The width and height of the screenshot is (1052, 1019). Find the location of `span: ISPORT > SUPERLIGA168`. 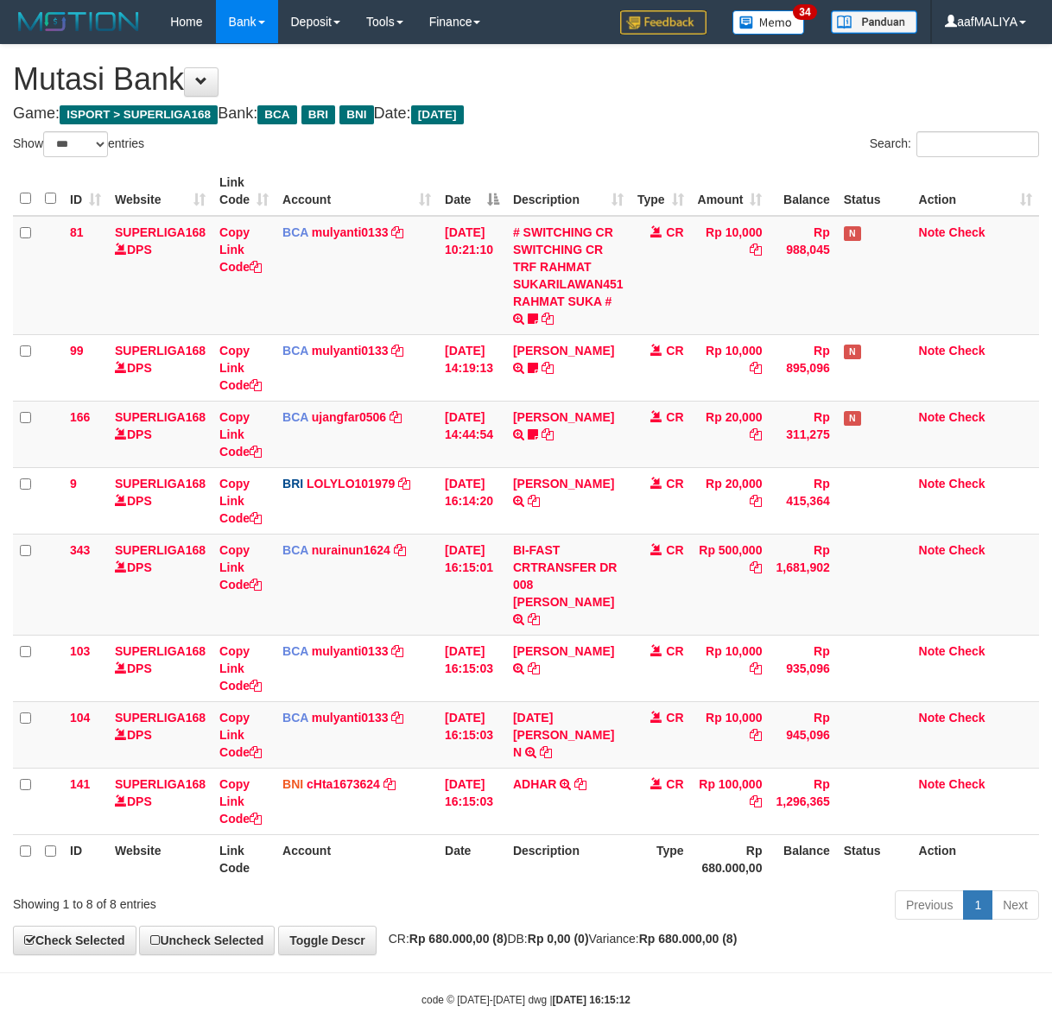

span: ISPORT > SUPERLIGA168 is located at coordinates (138, 115).